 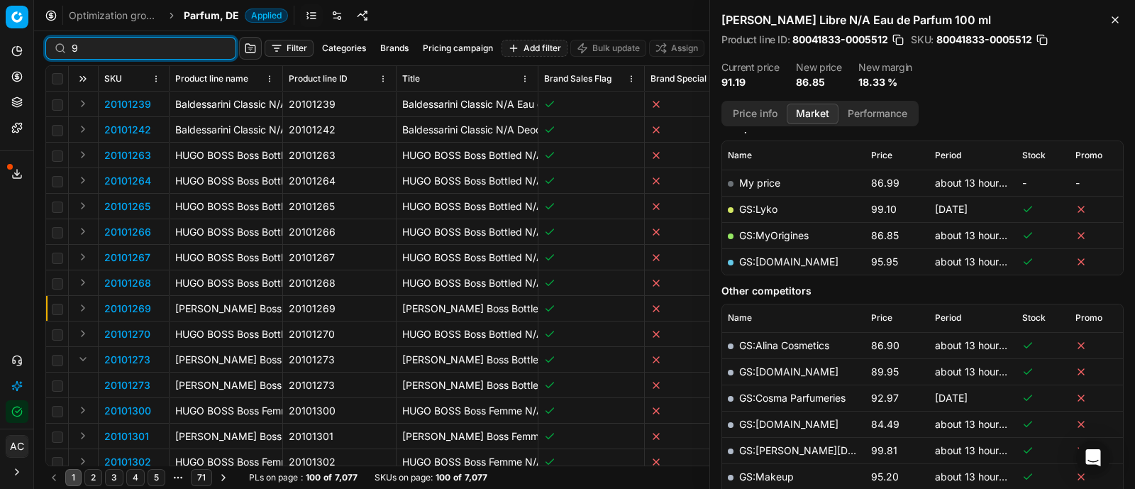 What do you see at coordinates (467, 130) in the screenshot?
I see `p: Baldessarini Classic N/A Deodorant Stick 75 ml` at bounding box center [467, 130].